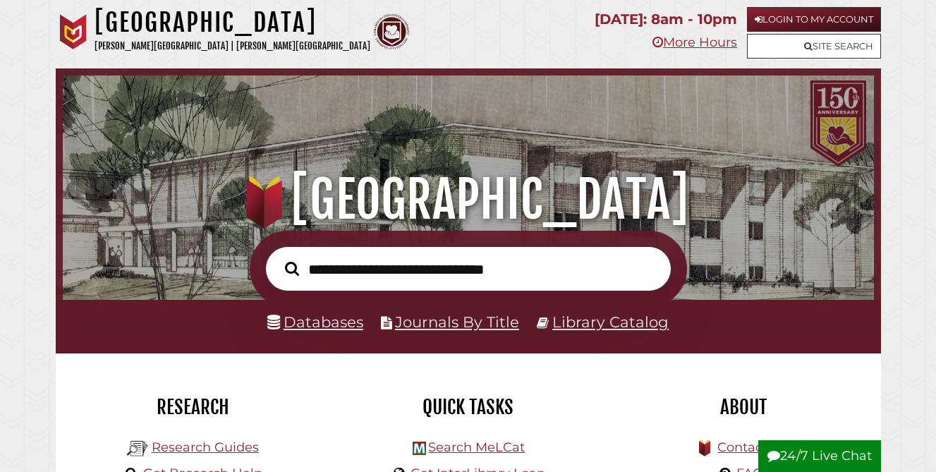 The image size is (936, 472). I want to click on button: Search, so click(292, 268).